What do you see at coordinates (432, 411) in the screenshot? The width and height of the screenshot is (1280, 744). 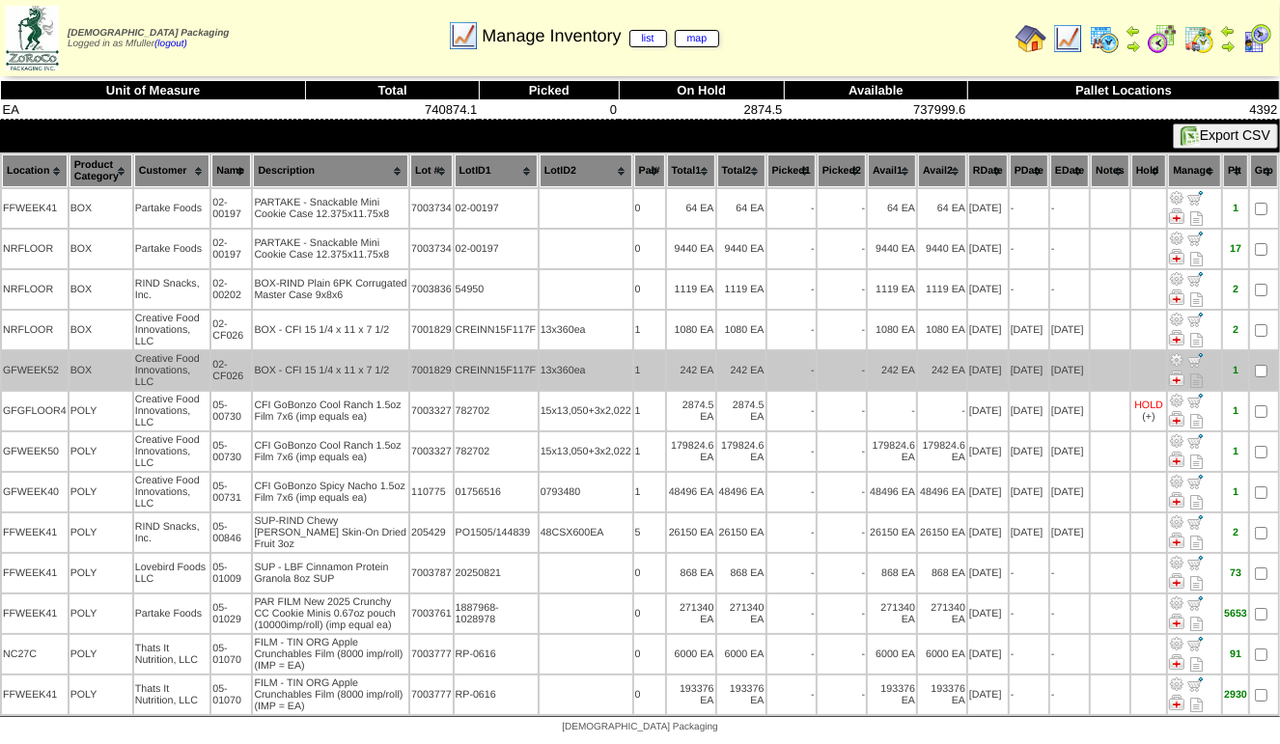 I see `td: 7003327` at bounding box center [432, 411].